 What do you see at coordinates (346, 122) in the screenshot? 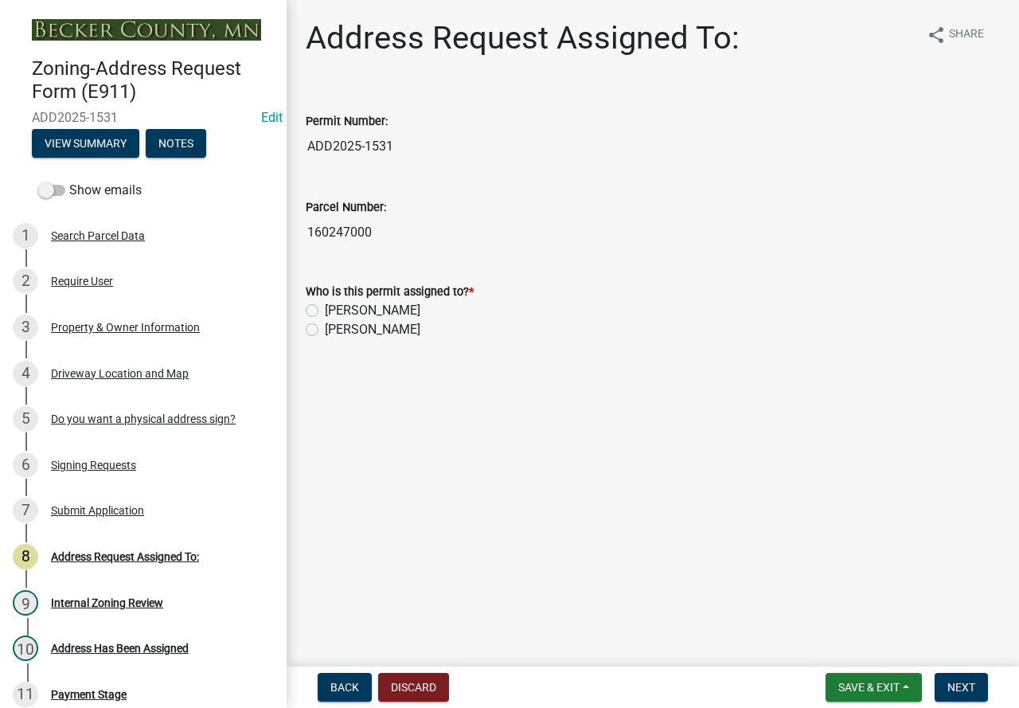
I see `label: Permit Number:` at bounding box center [346, 122].